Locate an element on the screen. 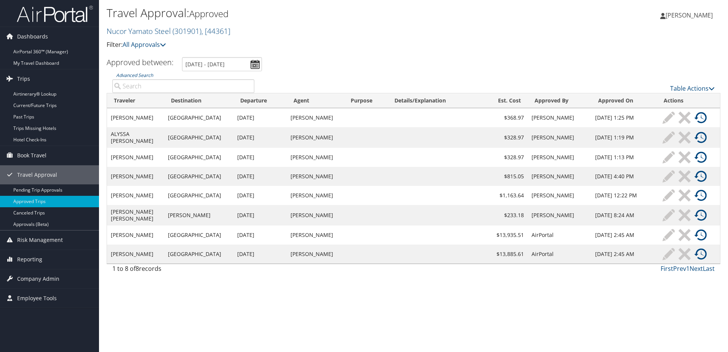 This screenshot has height=352, width=728. th: Destination: activate to sort column ascending is located at coordinates (199, 100).